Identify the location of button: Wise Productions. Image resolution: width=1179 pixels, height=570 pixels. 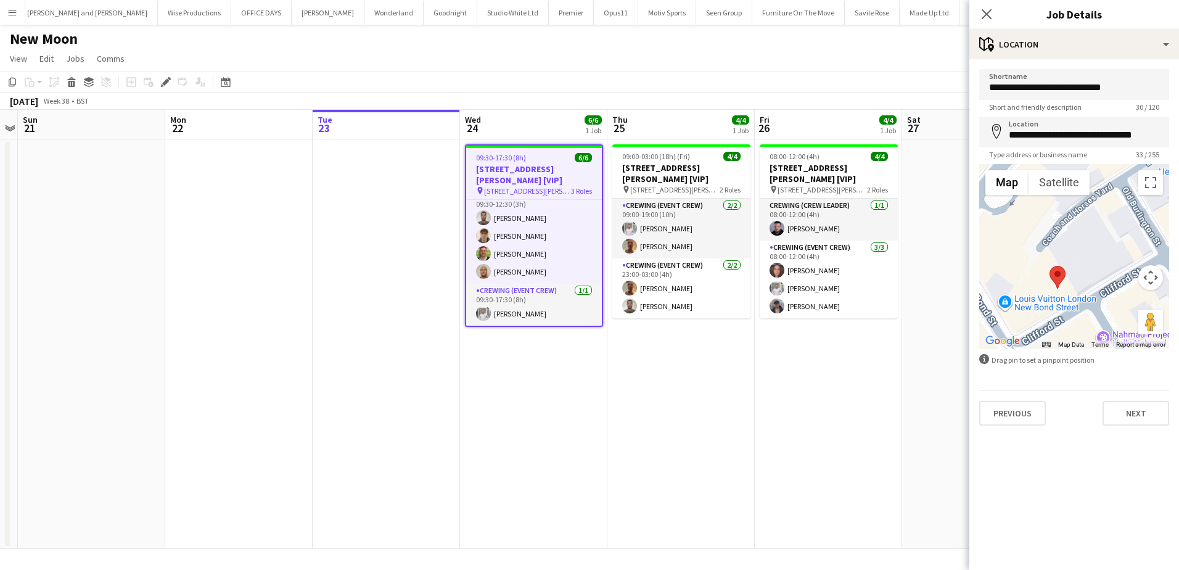
(194, 12).